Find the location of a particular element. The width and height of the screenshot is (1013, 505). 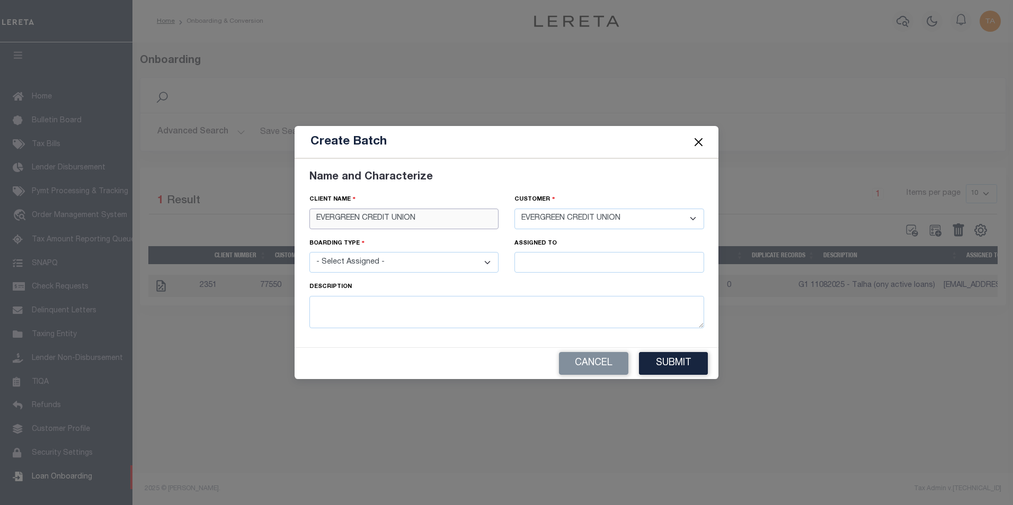

label: assigned to is located at coordinates (536, 244).